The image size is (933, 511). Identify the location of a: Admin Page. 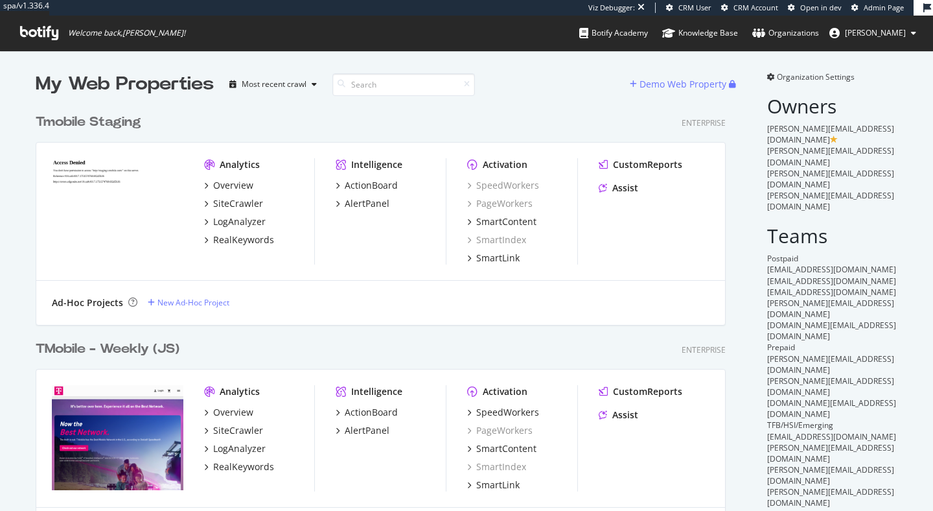
(877, 8).